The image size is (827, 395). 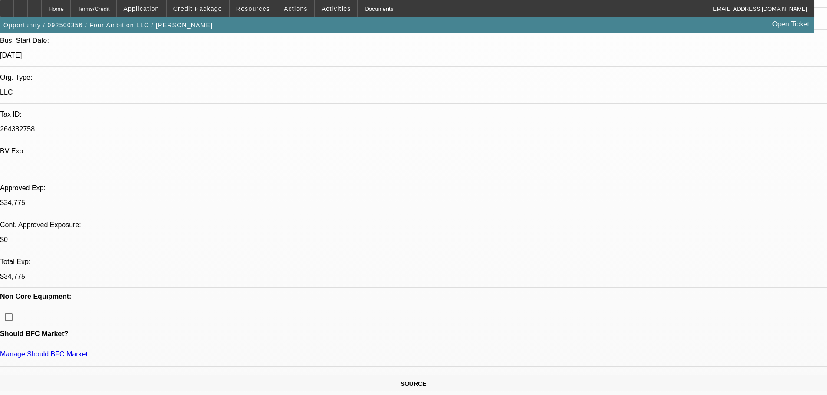 What do you see at coordinates (414, 384) in the screenshot?
I see `span: SOURCE` at bounding box center [414, 384].